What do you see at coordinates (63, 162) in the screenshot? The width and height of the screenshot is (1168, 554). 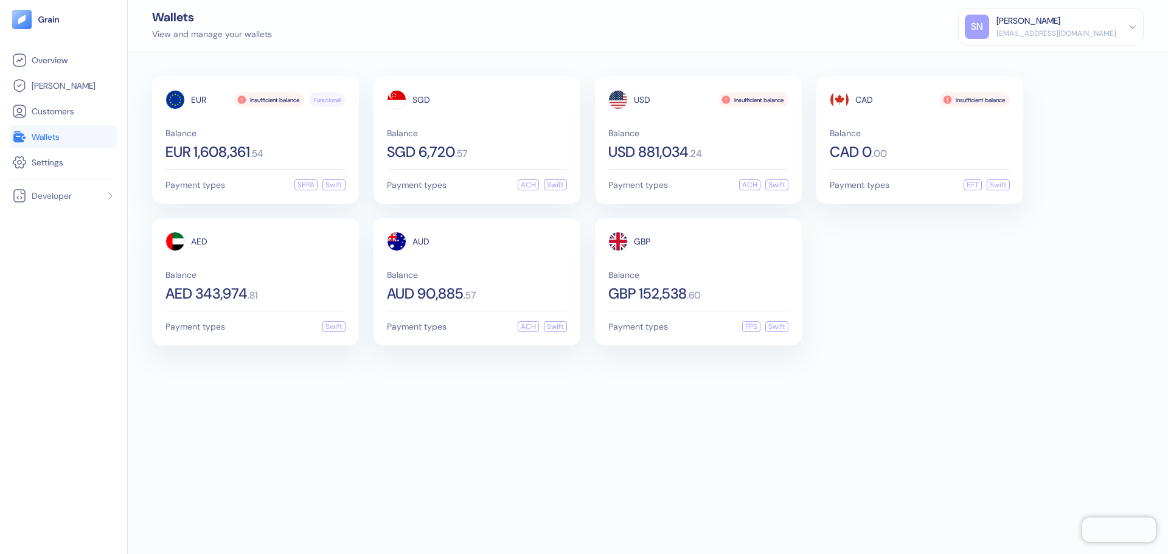 I see `a: Settings` at bounding box center [63, 162].